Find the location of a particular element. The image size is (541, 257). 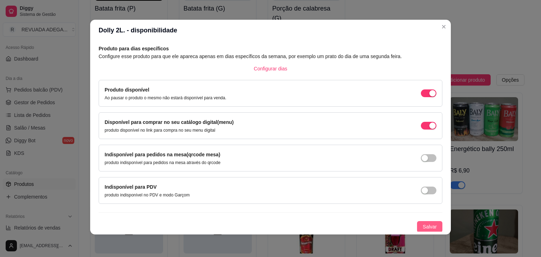

article: Configure esse produto para que ele apareca apenas em dias específicos da semana, por exemplo um ... is located at coordinates (271, 56).